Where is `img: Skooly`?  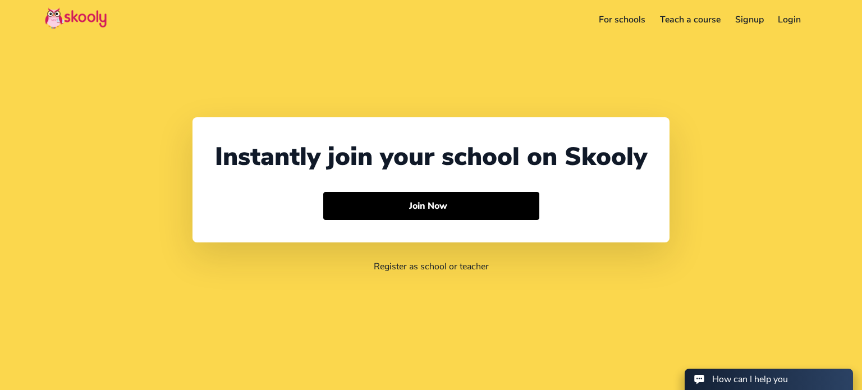 img: Skooly is located at coordinates (76, 18).